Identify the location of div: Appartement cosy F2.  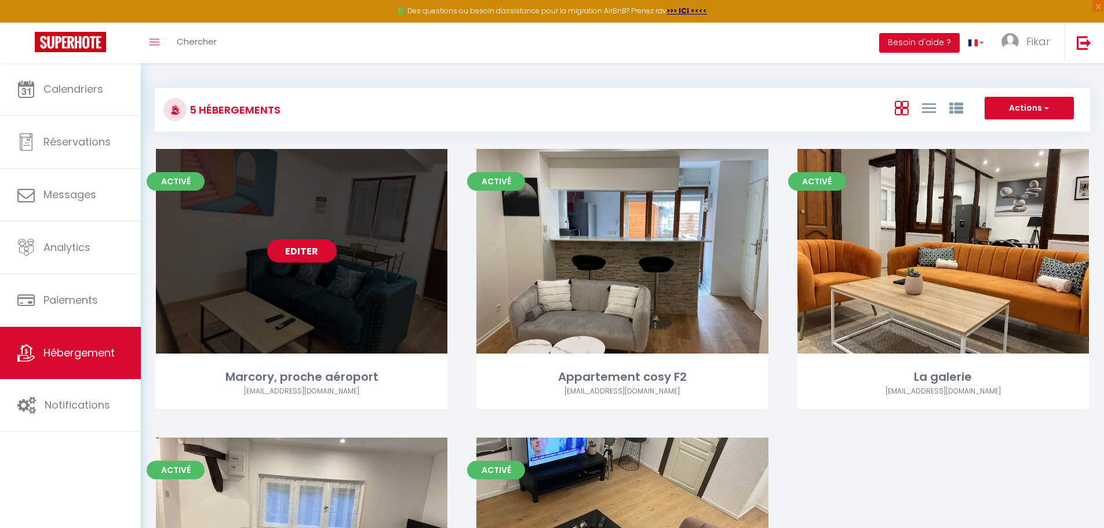
(622, 377).